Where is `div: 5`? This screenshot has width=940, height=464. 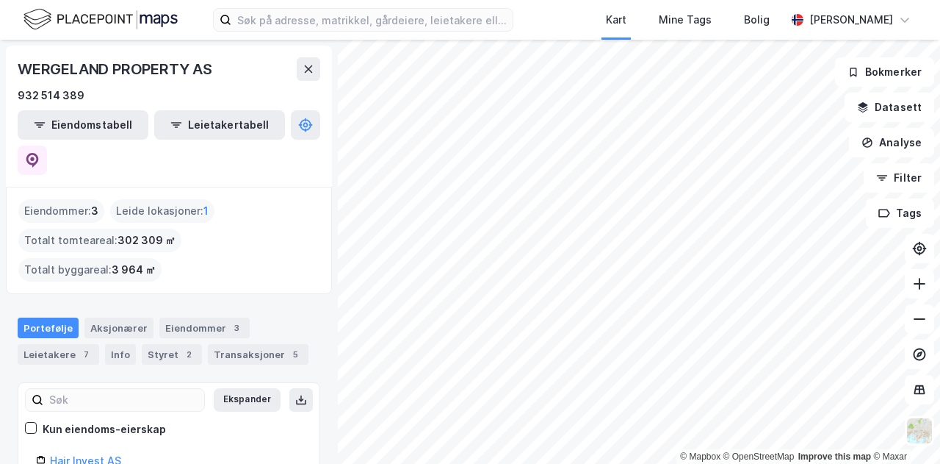
div: 5 is located at coordinates (295, 354).